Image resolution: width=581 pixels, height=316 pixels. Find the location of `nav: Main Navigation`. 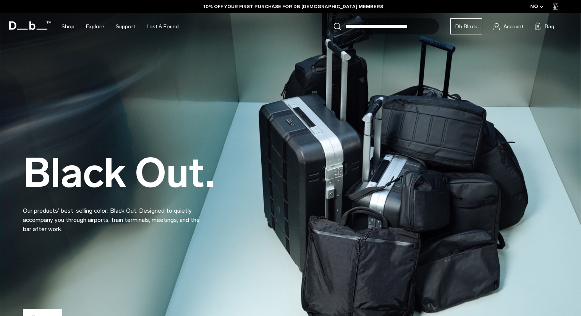

nav: Main Navigation is located at coordinates (120, 26).